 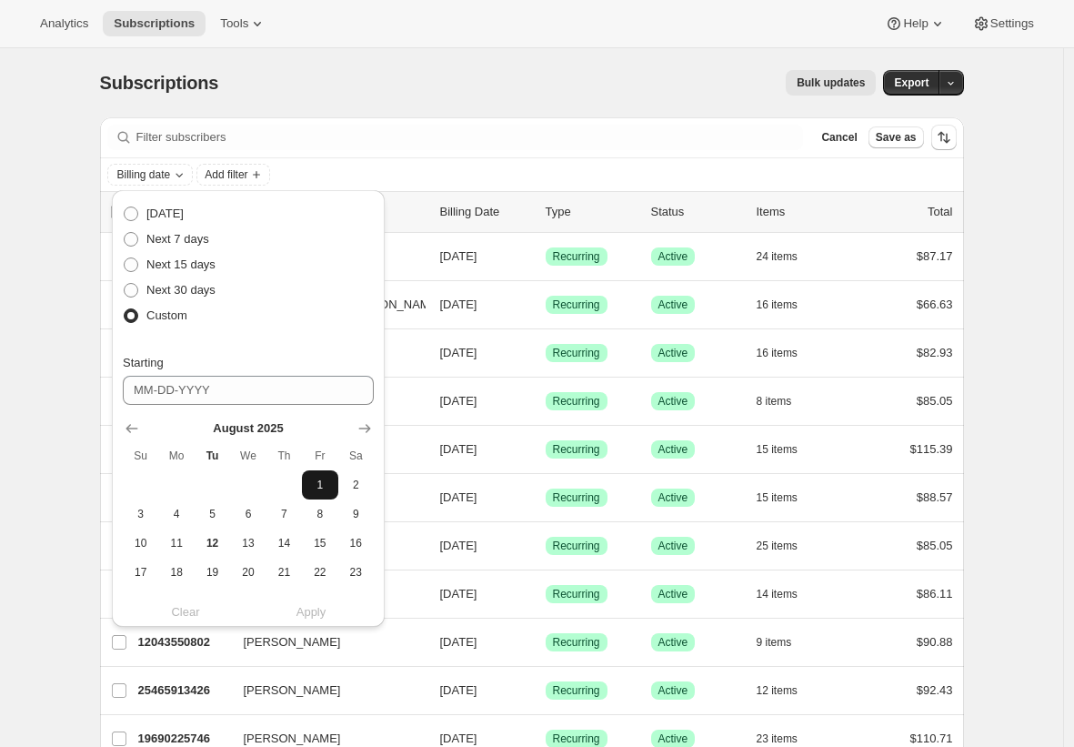 What do you see at coordinates (356, 572) in the screenshot?
I see `button: Saturday August 23 2025` at bounding box center [356, 572].